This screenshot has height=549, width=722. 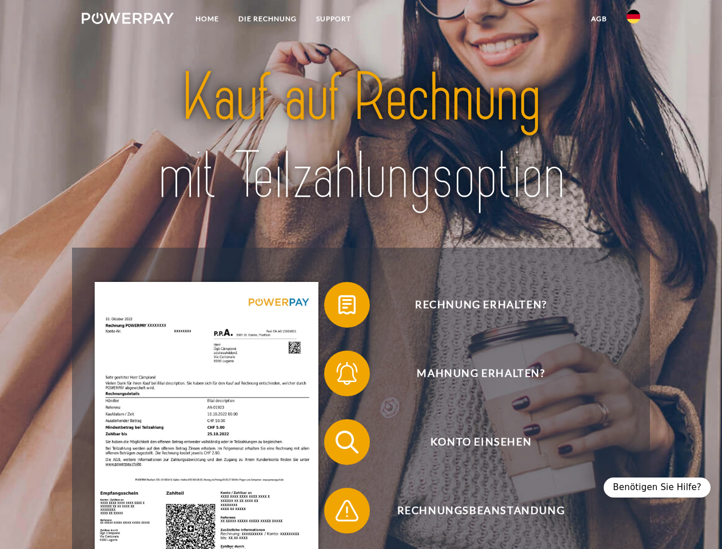 What do you see at coordinates (481, 373) in the screenshot?
I see `span: Mahnung erhalten?` at bounding box center [481, 373].